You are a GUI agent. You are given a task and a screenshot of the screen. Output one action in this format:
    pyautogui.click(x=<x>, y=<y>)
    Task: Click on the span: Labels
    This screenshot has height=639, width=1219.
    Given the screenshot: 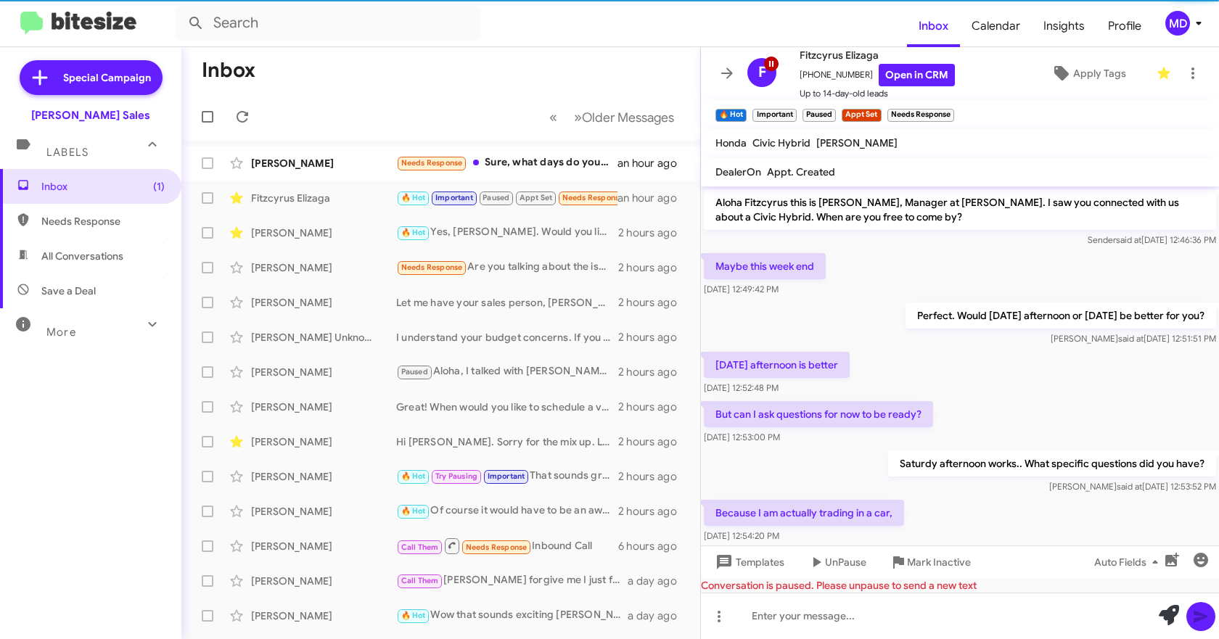 What is the action you would take?
    pyautogui.click(x=67, y=152)
    